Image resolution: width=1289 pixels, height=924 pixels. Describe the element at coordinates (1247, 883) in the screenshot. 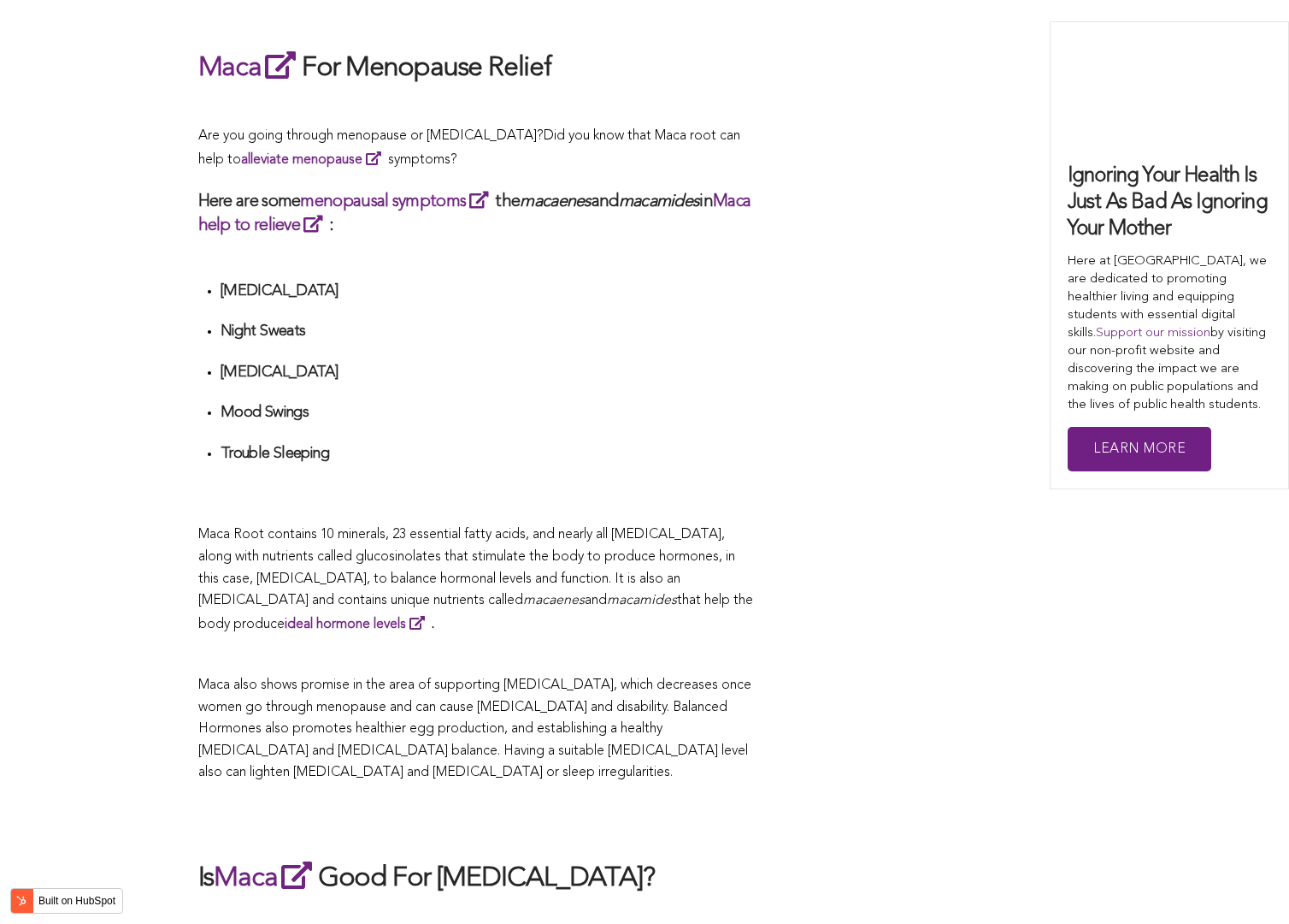

I see `div: Chat Widget` at that location.